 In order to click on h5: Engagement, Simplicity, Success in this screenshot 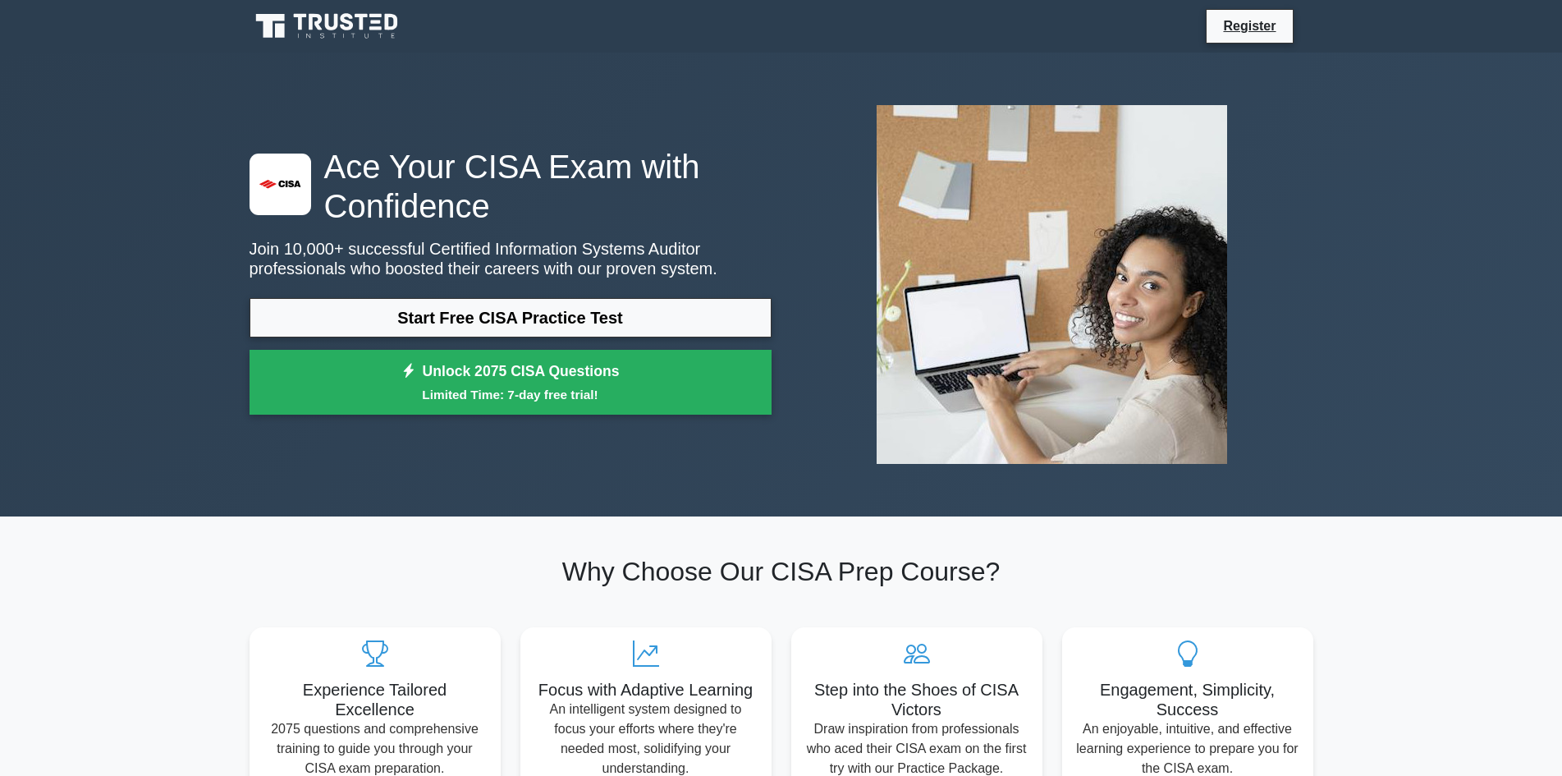, I will do `click(1188, 699)`.